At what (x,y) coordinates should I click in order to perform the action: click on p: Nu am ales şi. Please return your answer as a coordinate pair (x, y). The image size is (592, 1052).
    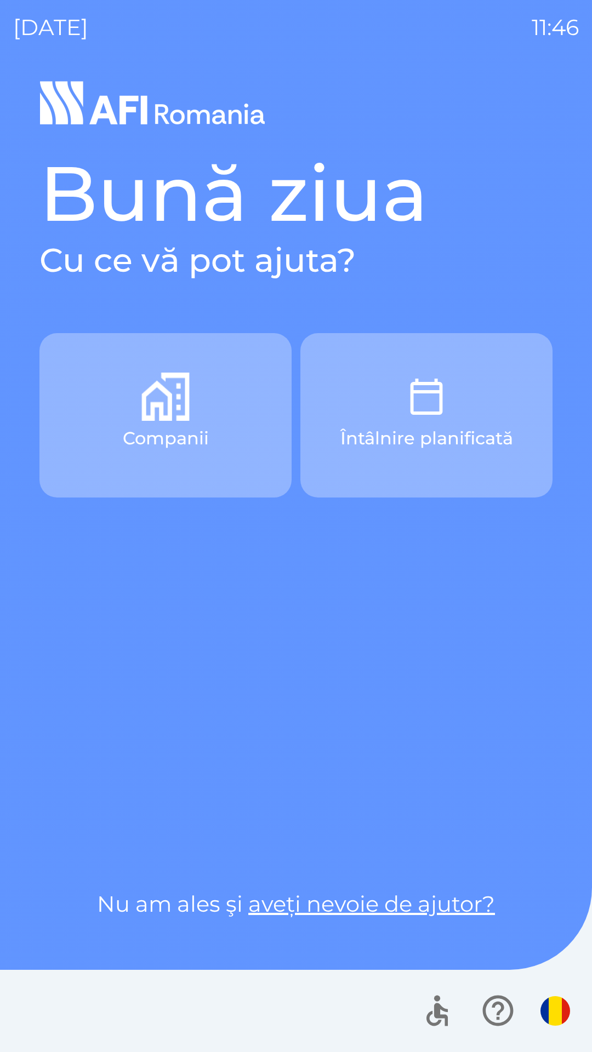
    Looking at the image, I should click on (296, 904).